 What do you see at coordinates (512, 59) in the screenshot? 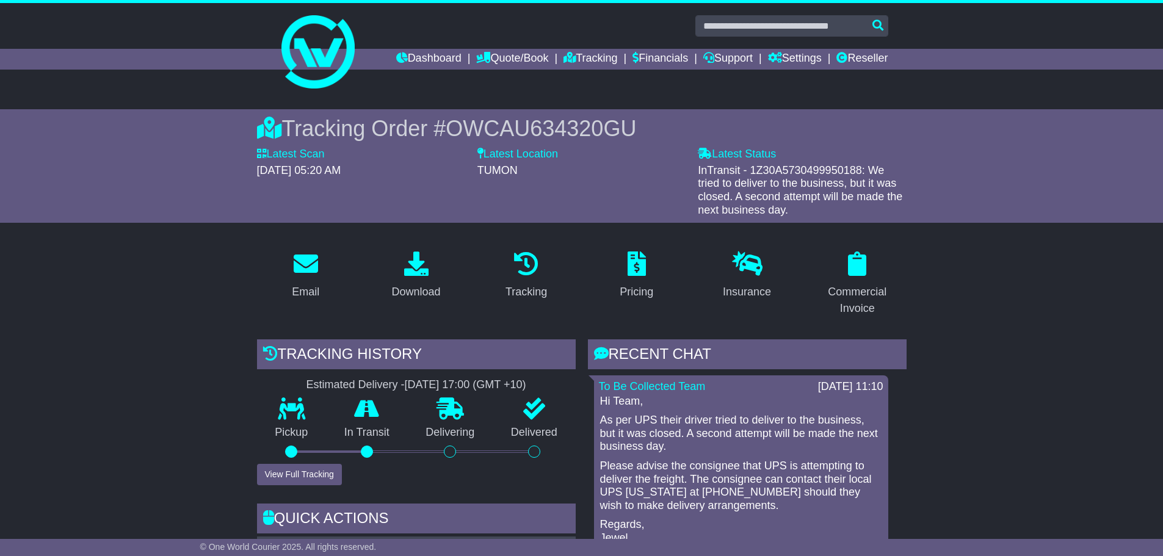
I see `a: Quote/Book` at bounding box center [512, 59].